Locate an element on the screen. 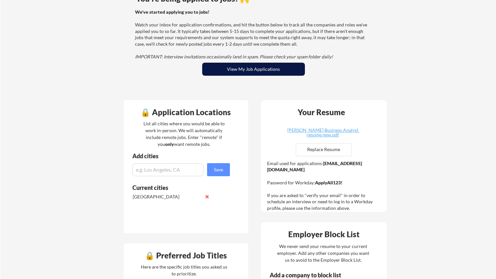 Image resolution: width=496 pixels, height=279 pixels. button: View My Job Applications is located at coordinates (253, 69).